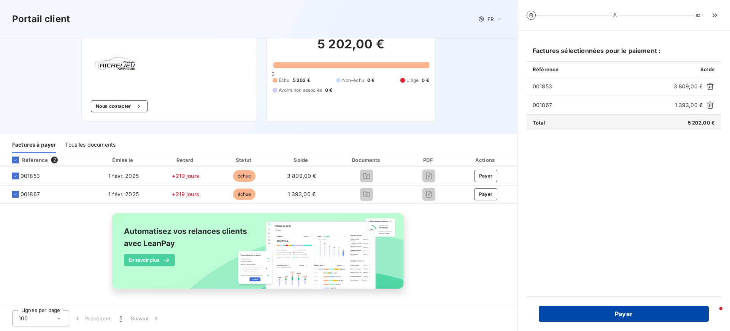 This screenshot has width=730, height=331. What do you see at coordinates (302, 160) in the screenshot?
I see `div: Solde` at bounding box center [302, 160].